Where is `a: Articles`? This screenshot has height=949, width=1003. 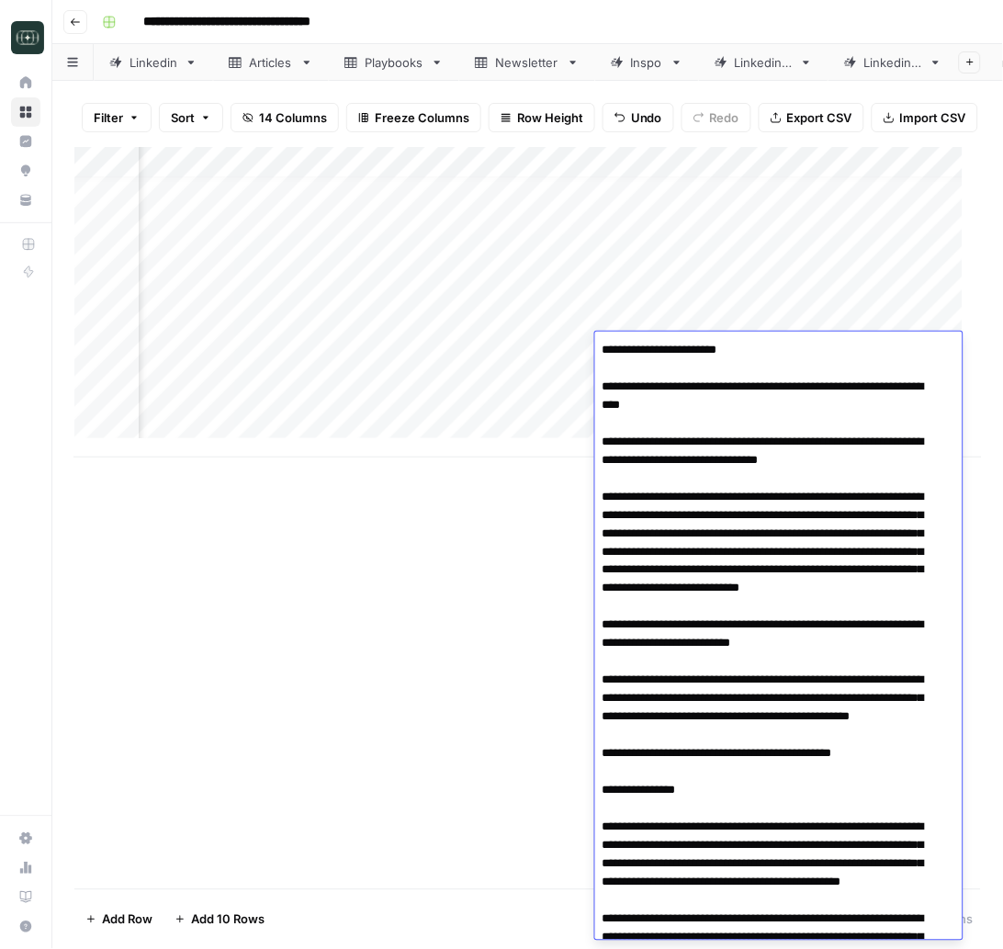 a: Articles is located at coordinates (271, 62).